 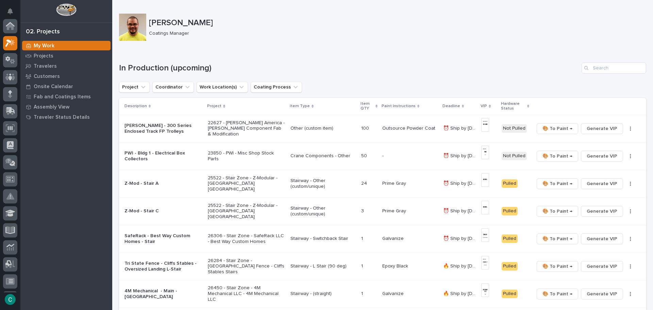 I want to click on button: Notifications, so click(x=10, y=11).